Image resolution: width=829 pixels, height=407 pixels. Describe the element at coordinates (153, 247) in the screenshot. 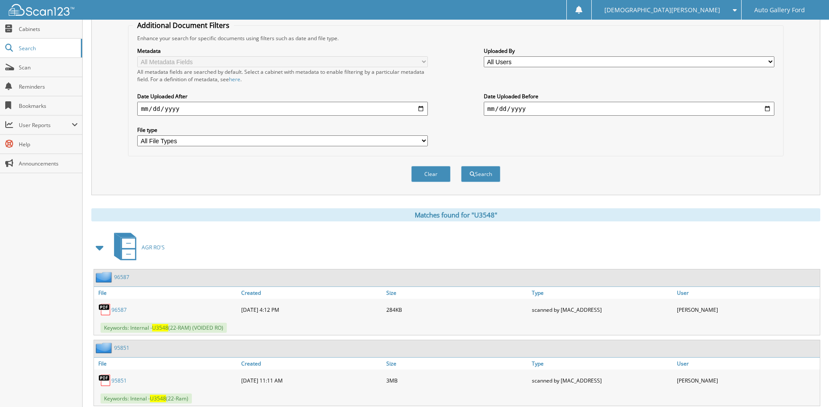

I see `span: AGR RO'S` at that location.